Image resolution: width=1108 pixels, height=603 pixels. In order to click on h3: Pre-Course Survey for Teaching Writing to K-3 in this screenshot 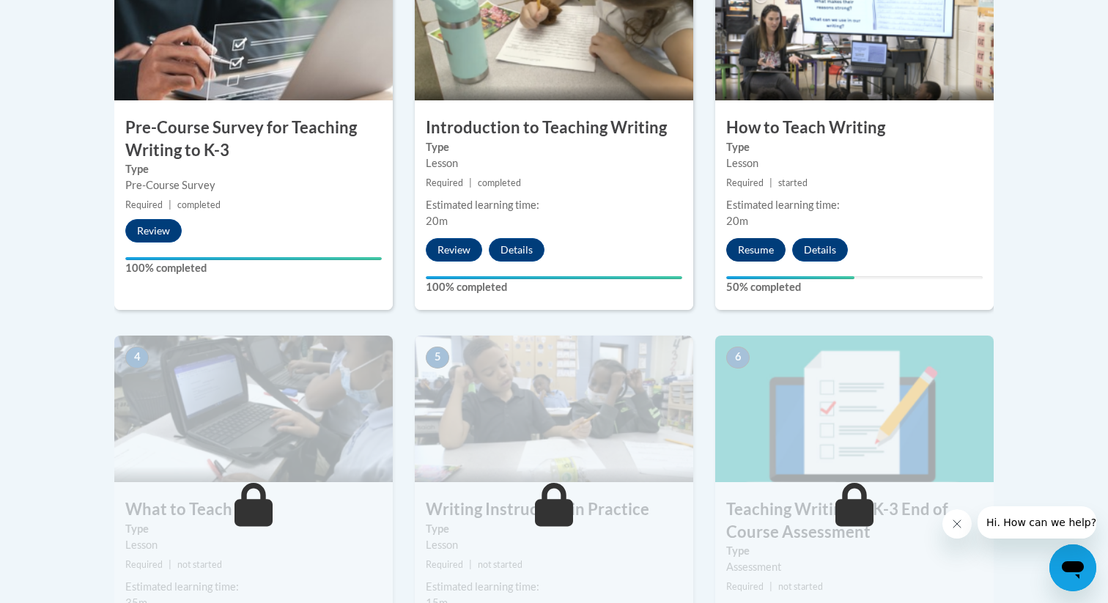, I will do `click(253, 139)`.